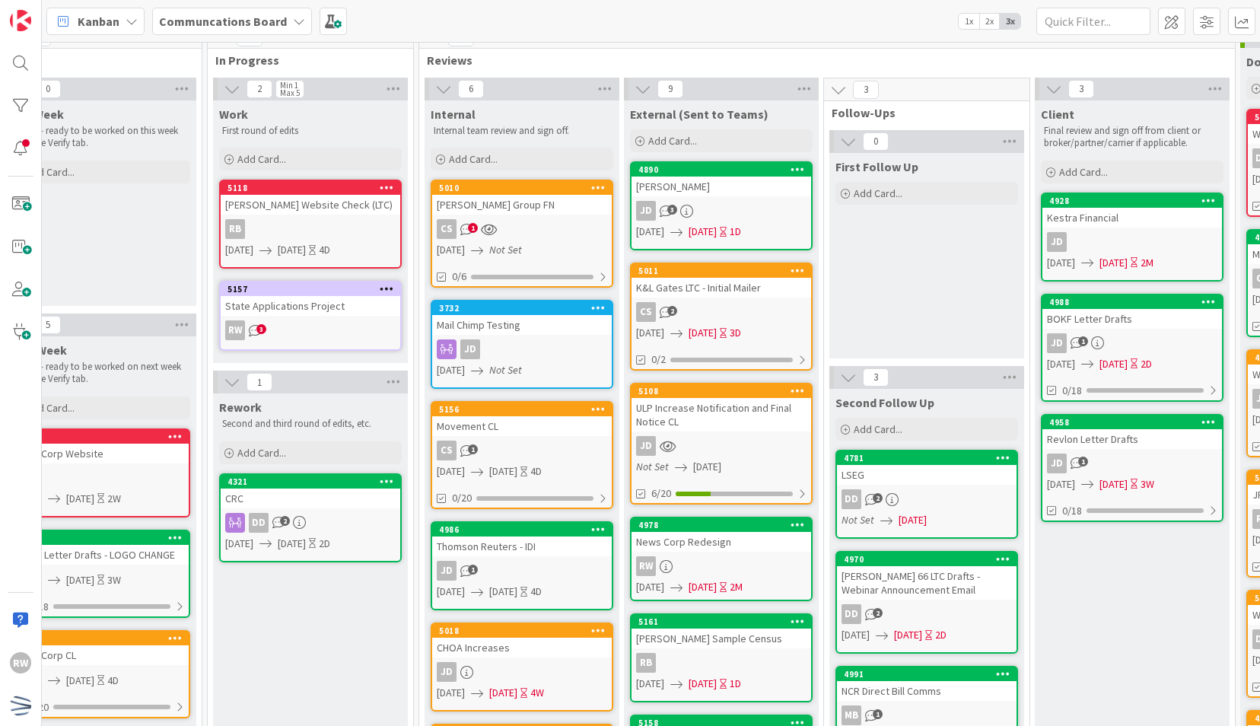 The height and width of the screenshot is (726, 1260). I want to click on span: In Progress, so click(304, 60).